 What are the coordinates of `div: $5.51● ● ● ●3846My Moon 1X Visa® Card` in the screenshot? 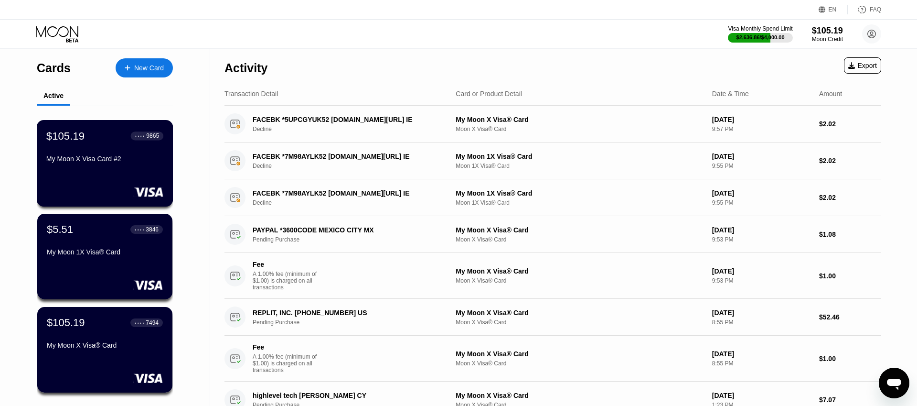 It's located at (105, 256).